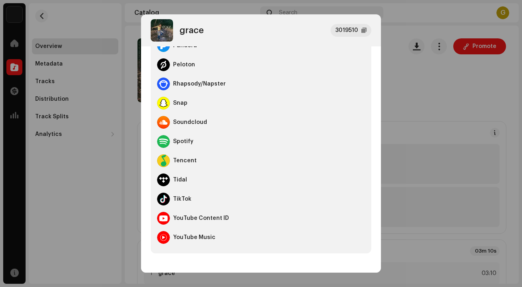  I want to click on div: Rhapsody/Napster, so click(199, 84).